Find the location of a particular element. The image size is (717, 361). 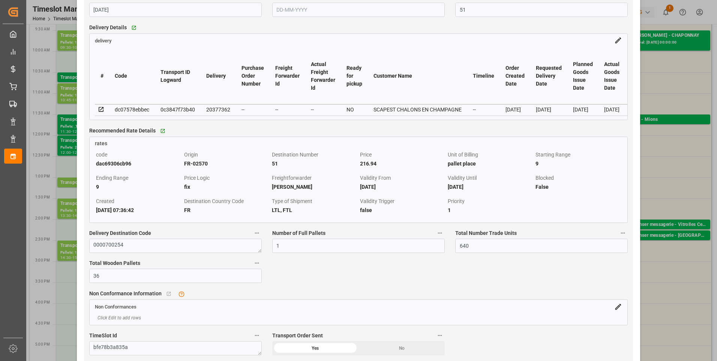

div: Type of Shipment is located at coordinates (314, 201).